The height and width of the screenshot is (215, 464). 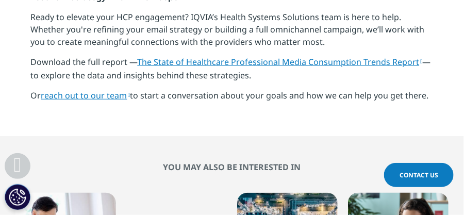 What do you see at coordinates (419, 175) in the screenshot?
I see `a: Contact Us` at bounding box center [419, 175].